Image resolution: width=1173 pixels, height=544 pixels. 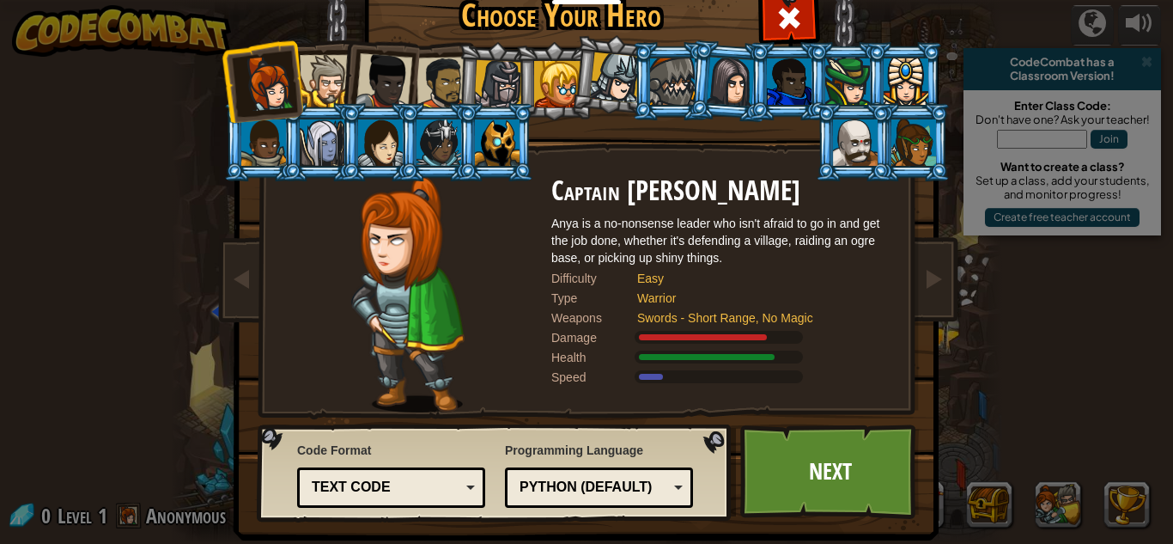 What do you see at coordinates (846, 81) in the screenshot?
I see `li: Naria of the Leaf` at bounding box center [846, 81].